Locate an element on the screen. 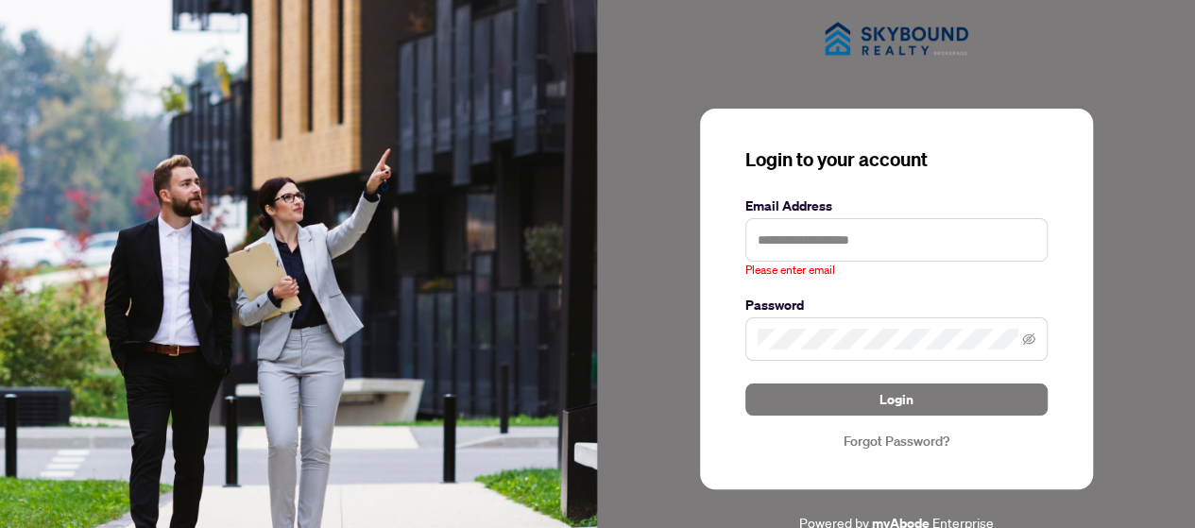  span: eye-invisible is located at coordinates (1029, 339).